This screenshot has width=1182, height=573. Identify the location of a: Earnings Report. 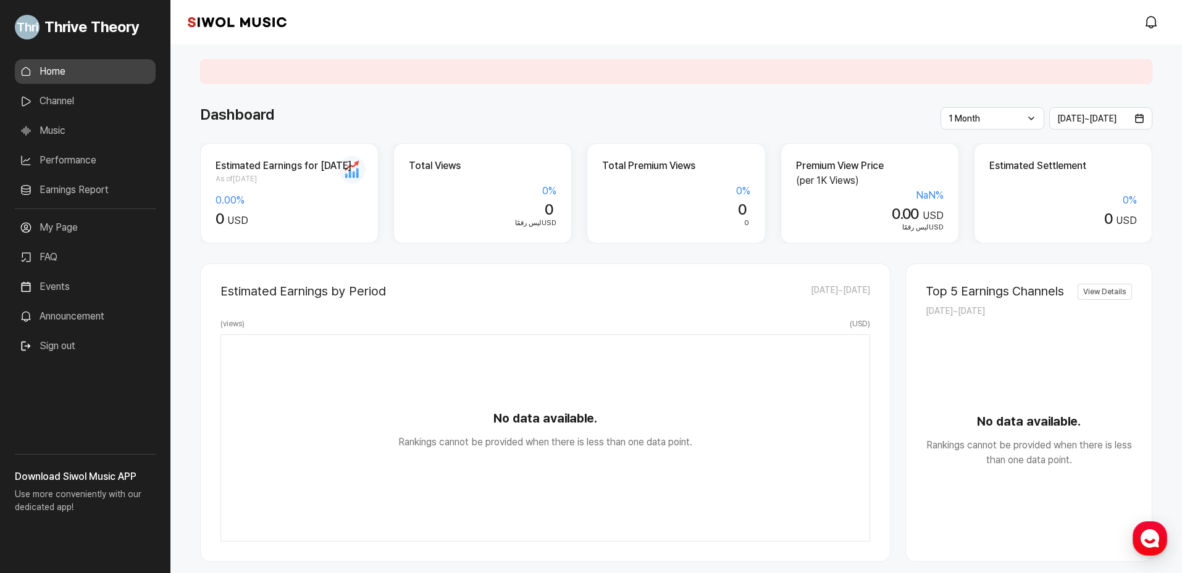
(85, 190).